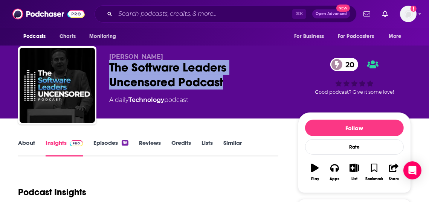 Image resolution: width=429 pixels, height=202 pixels. Describe the element at coordinates (149, 100) in the screenshot. I see `div: A daily podcast` at that location.